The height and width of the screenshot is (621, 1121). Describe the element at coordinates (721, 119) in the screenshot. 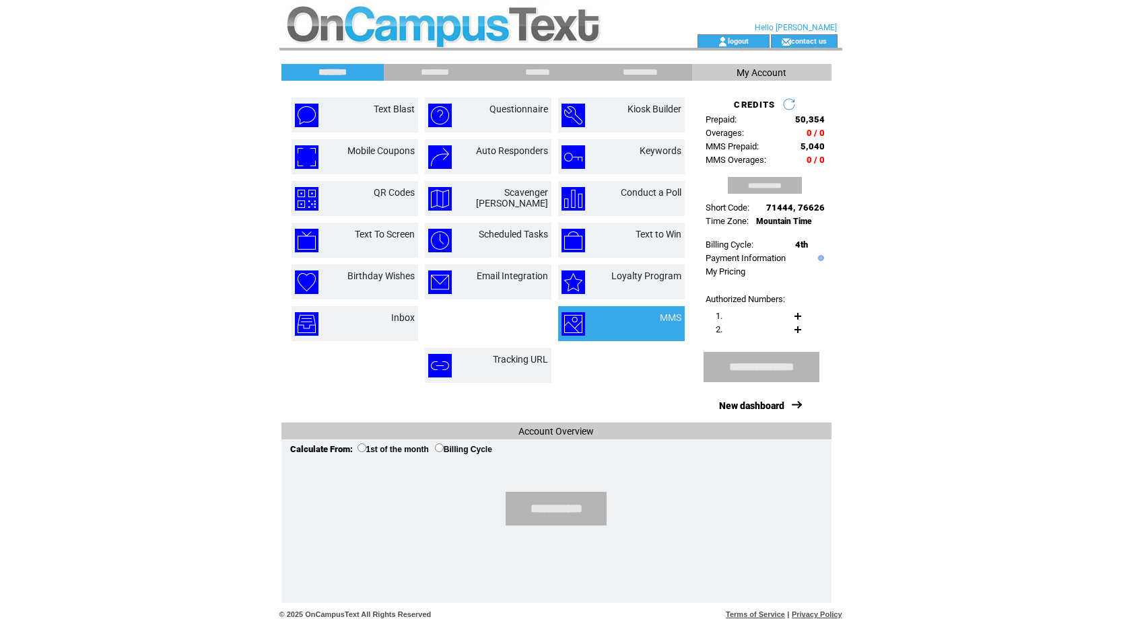

I see `span: Prepaid:` at that location.